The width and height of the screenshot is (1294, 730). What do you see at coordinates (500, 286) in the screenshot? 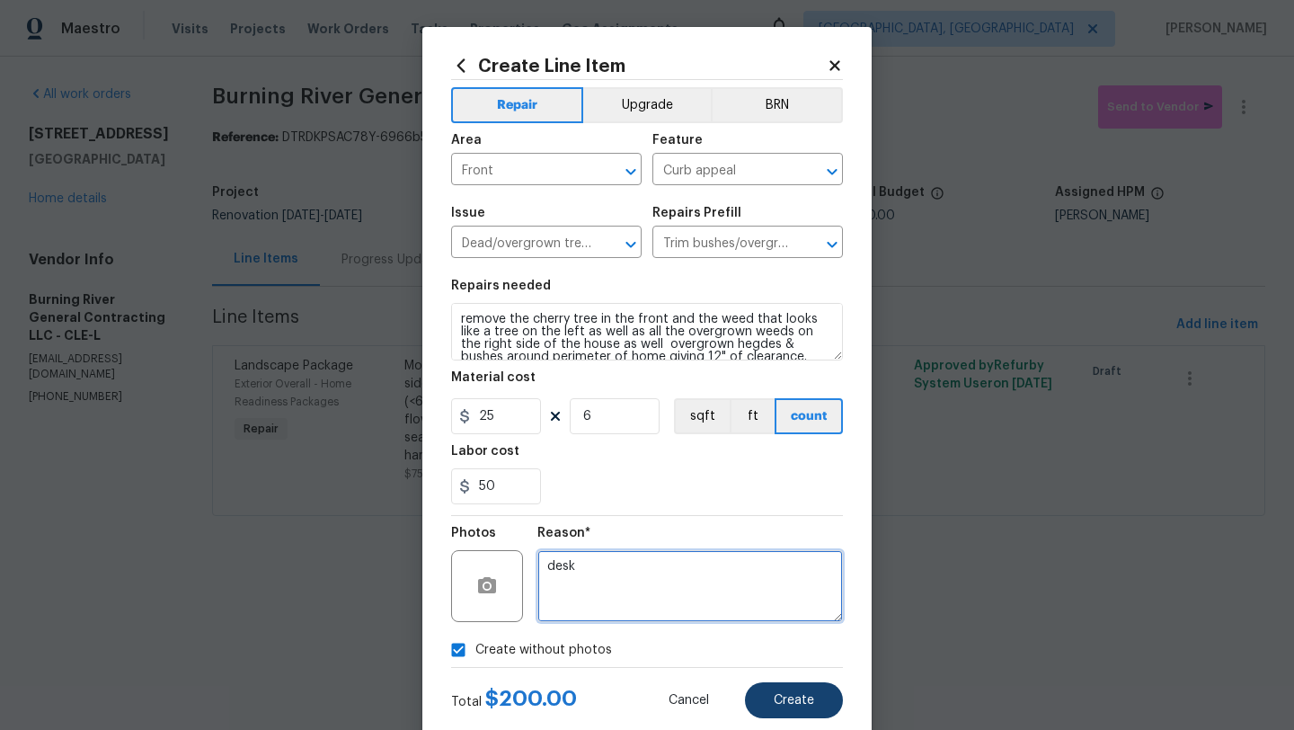
I see `h5: Repairs needed` at bounding box center [500, 286].